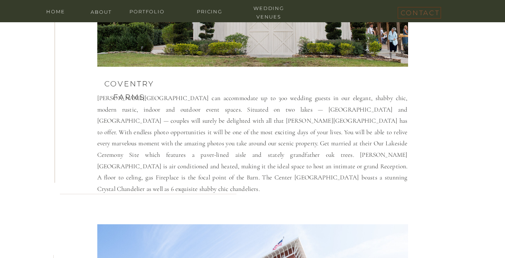 The width and height of the screenshot is (505, 258). I want to click on a: Pricing, so click(210, 11).